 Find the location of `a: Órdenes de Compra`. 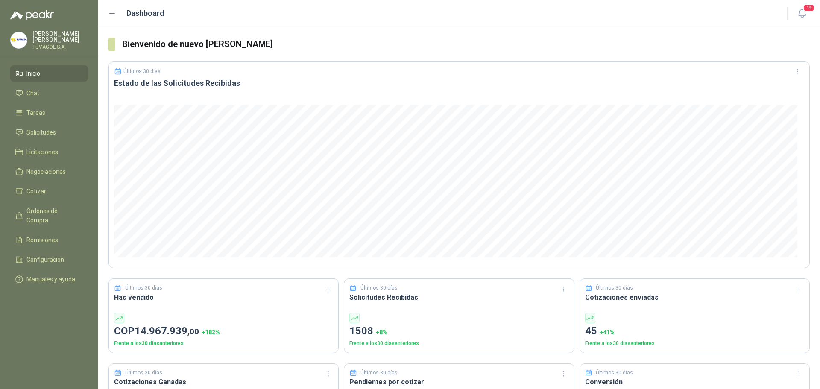

a: Órdenes de Compra is located at coordinates (49, 216).